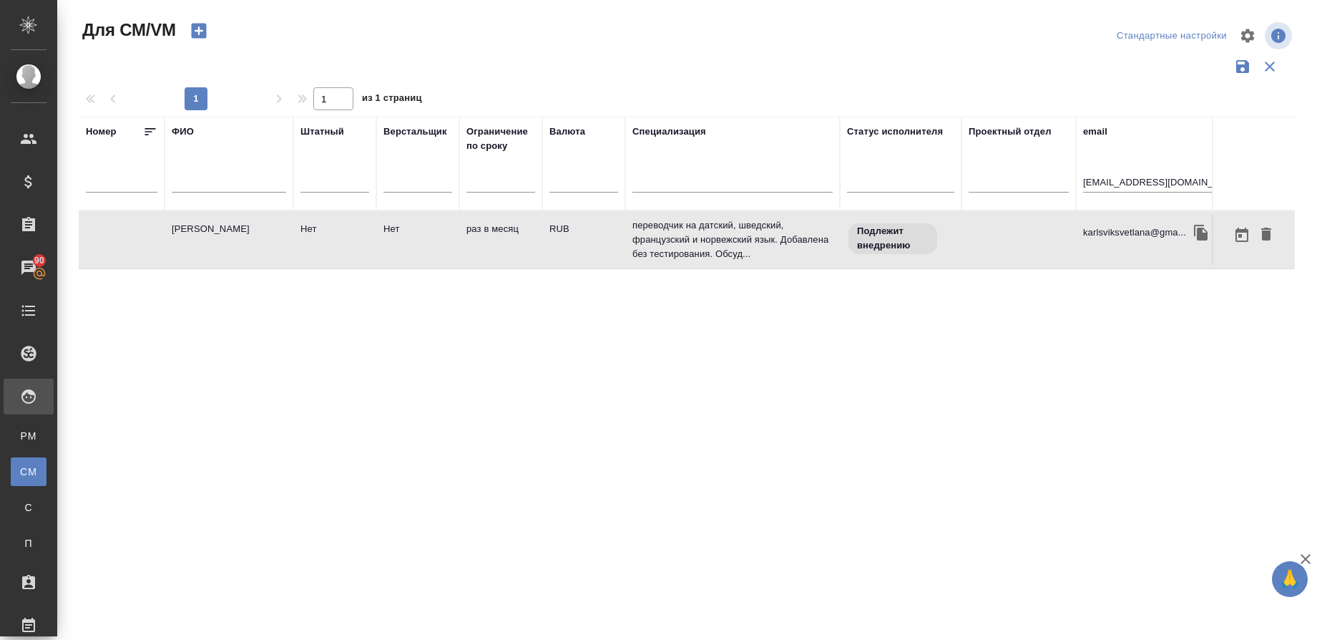 The image size is (1322, 640). I want to click on td: RUB, so click(584, 240).